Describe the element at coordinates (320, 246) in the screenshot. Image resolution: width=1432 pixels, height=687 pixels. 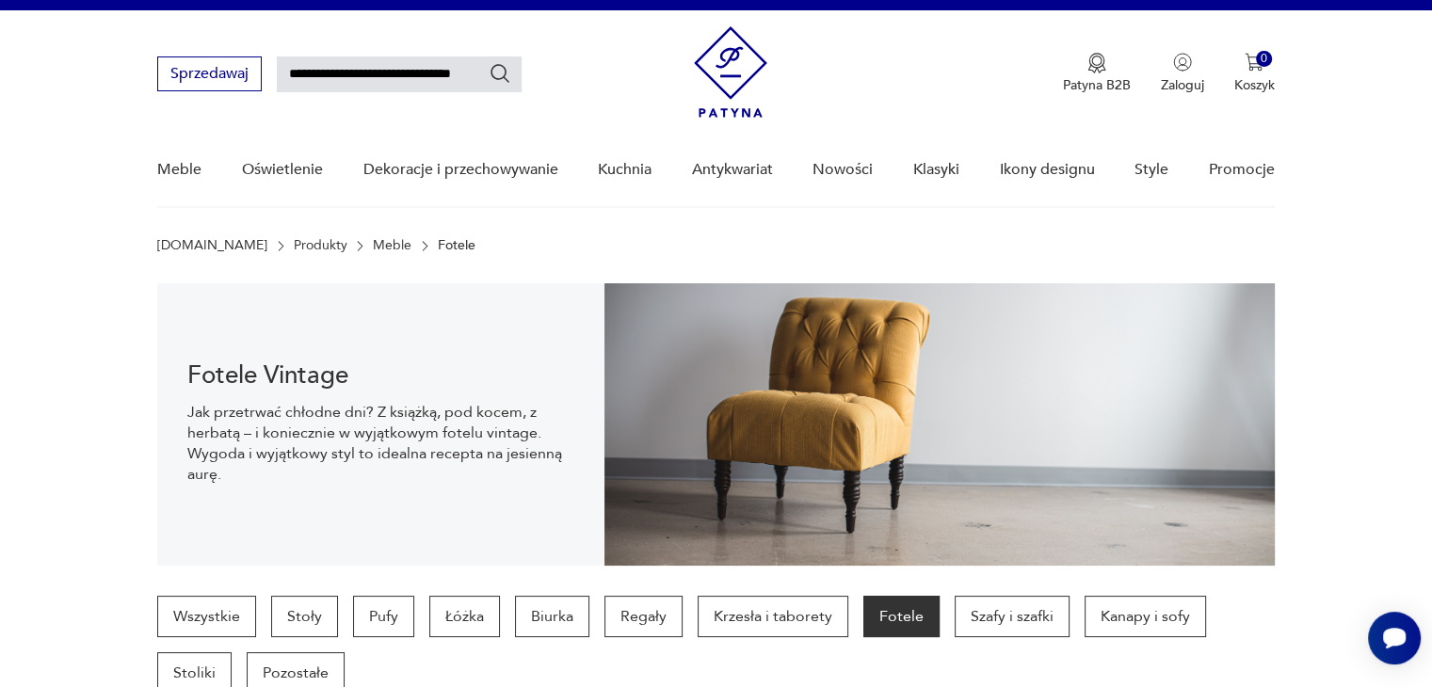
I see `a: Produkty` at that location.